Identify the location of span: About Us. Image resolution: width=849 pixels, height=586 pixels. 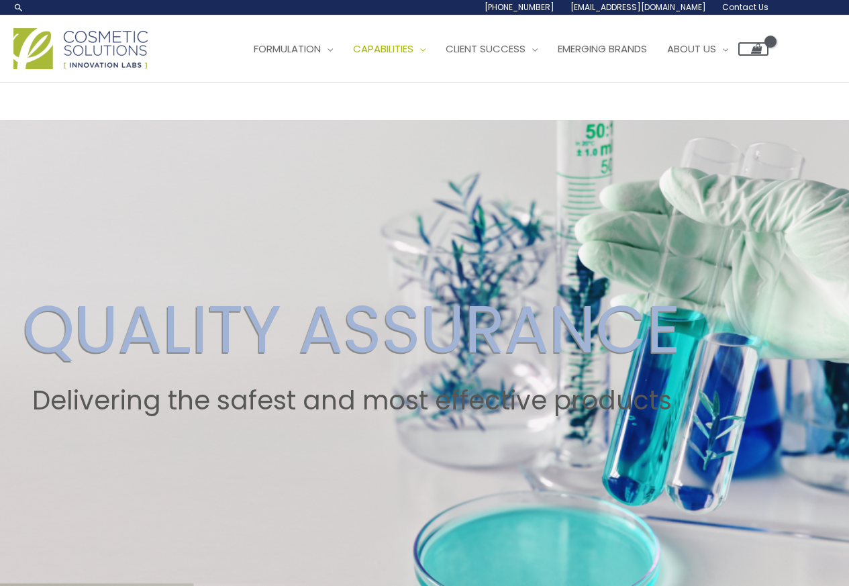
(692, 48).